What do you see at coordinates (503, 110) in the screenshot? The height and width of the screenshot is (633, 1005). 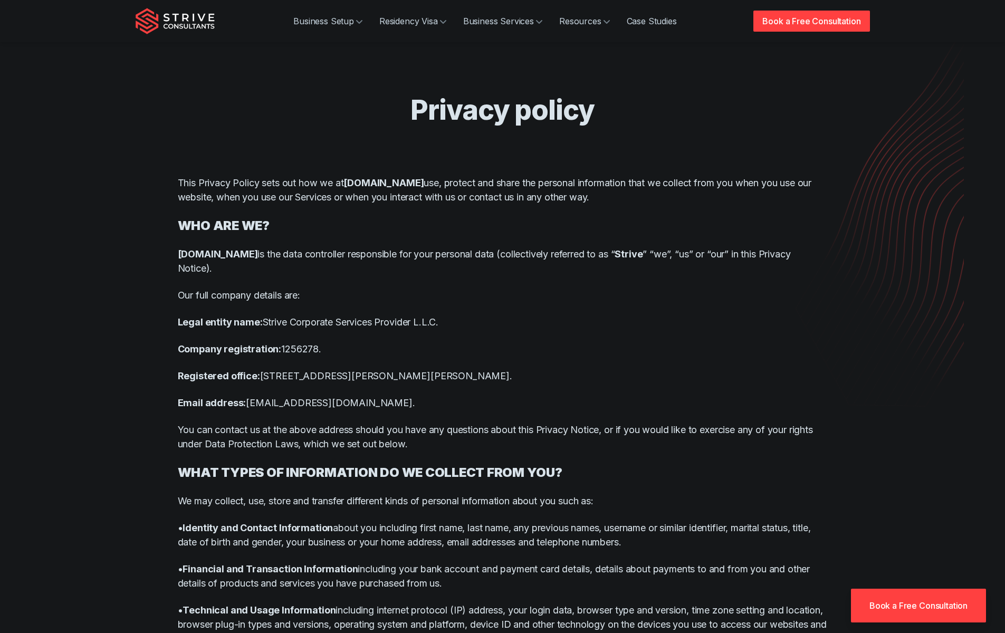 I see `h1: Privacy policy` at bounding box center [503, 110].